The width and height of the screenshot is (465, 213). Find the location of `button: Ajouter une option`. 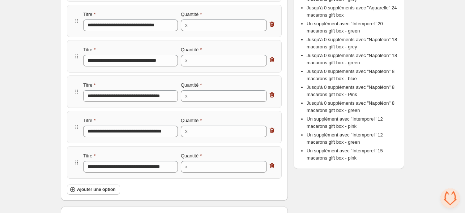

button: Ajouter une option is located at coordinates (93, 190).